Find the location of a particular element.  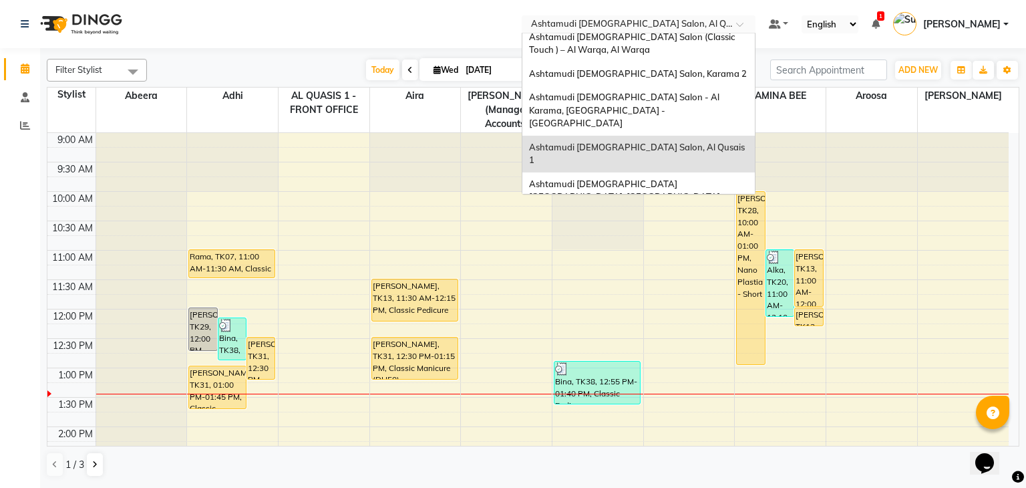

span: Wed is located at coordinates (446, 69).